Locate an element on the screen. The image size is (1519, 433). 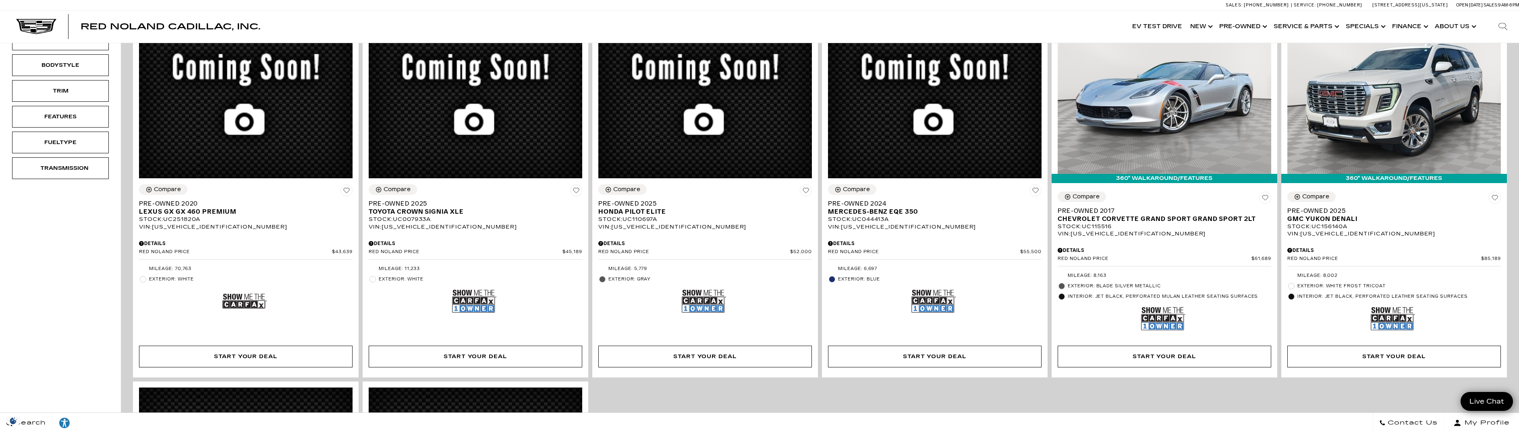
div: Pricing Details - Pre-Owned 2025 GMC Yukon Denali is located at coordinates (1394, 251).